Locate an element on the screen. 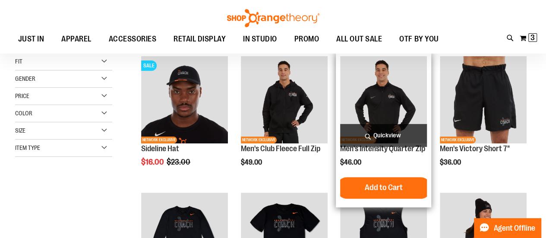  img: OTF Mens Coach FA23 Intensity Quarter Zip - Black primary image is located at coordinates (383, 99).